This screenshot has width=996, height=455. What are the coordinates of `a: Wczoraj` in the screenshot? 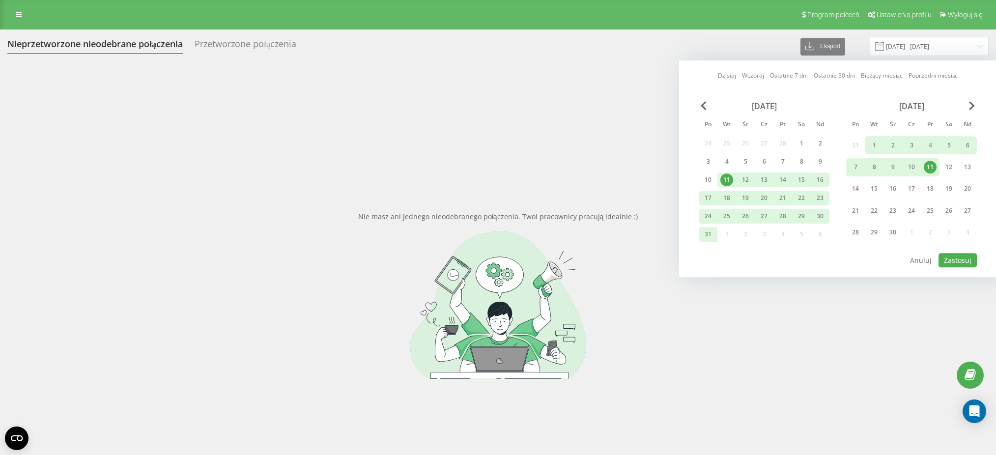 It's located at (753, 76).